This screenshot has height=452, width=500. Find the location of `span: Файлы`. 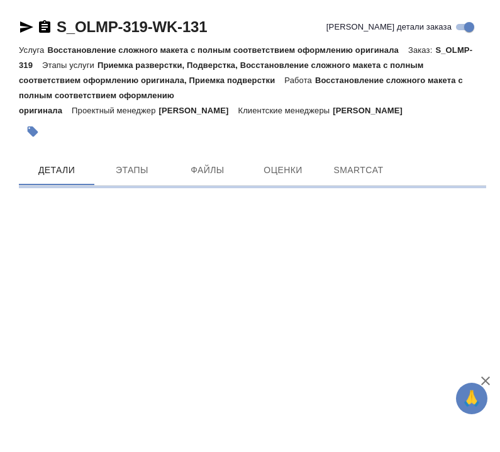

span: Файлы is located at coordinates (208, 170).